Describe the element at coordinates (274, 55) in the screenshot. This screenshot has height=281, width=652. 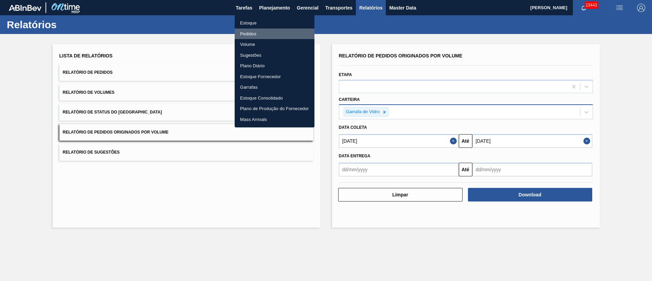
I see `a: Sugestões` at that location.